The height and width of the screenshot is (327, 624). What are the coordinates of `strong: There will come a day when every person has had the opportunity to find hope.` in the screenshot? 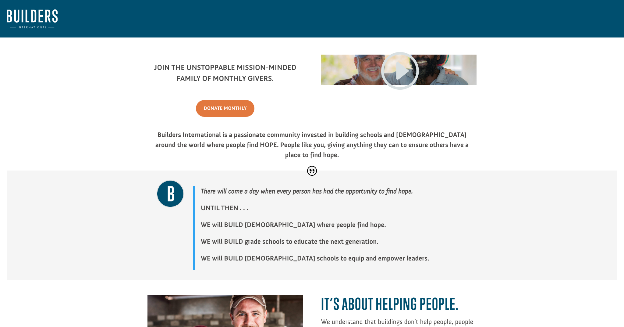 It's located at (307, 191).